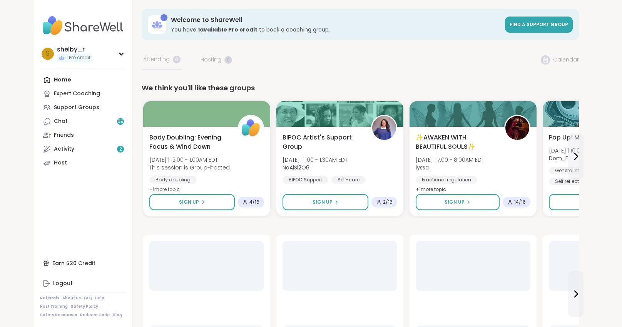 This screenshot has height=327, width=622. Describe the element at coordinates (58, 315) in the screenshot. I see `a: Safety Resources` at that location.